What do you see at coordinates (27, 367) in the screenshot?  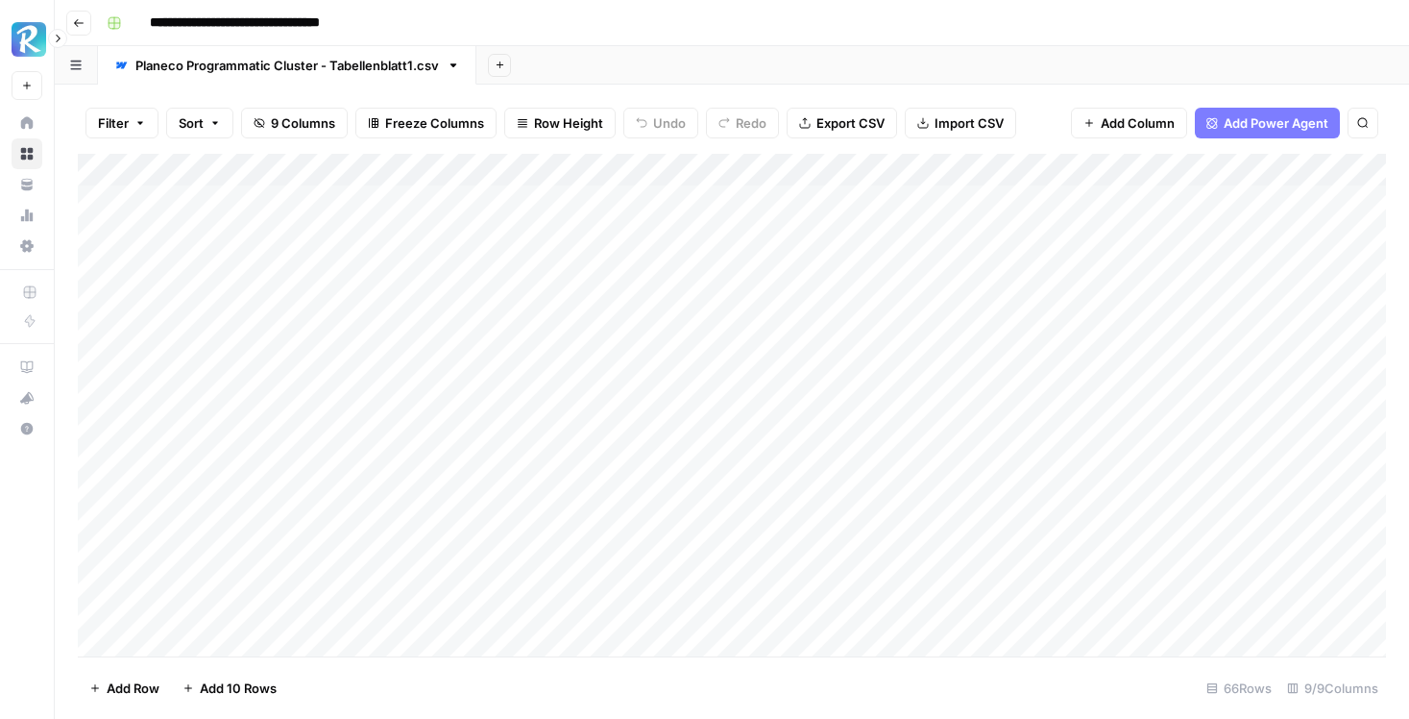 I see `a: AirOps Academy` at bounding box center [27, 367].